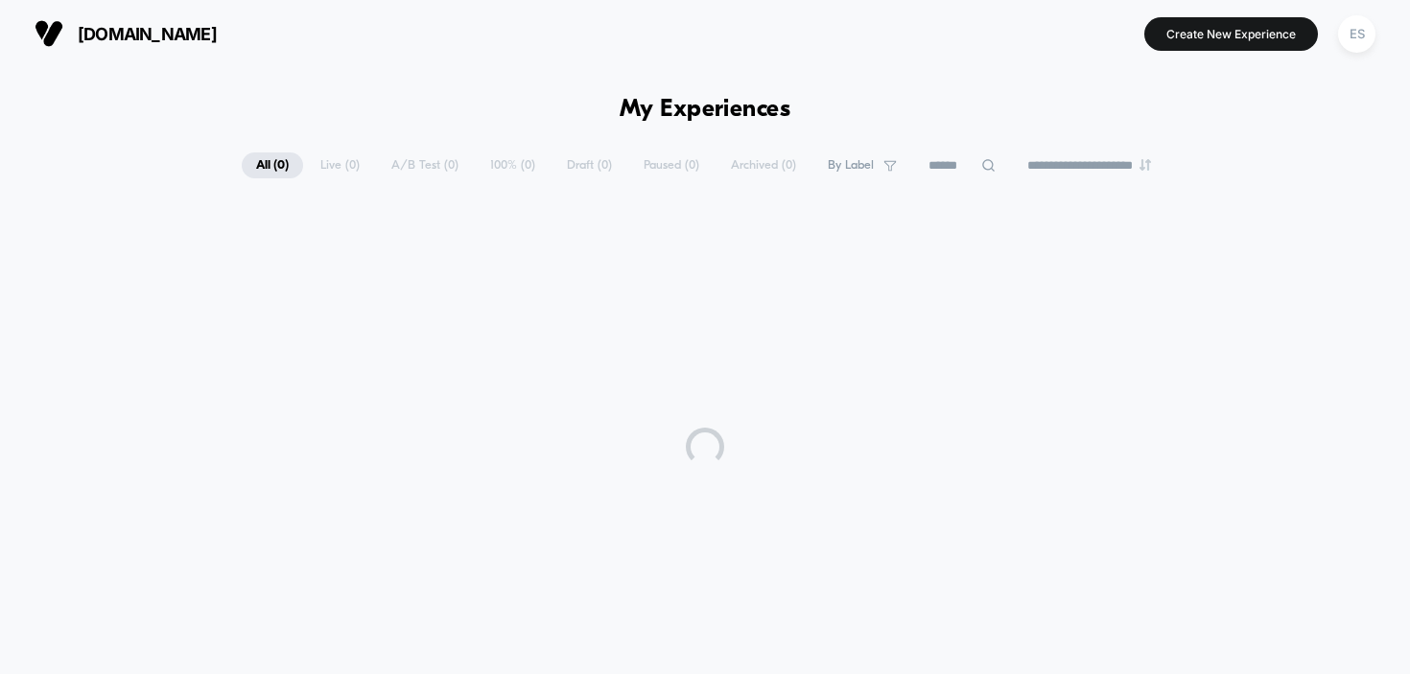 Image resolution: width=1410 pixels, height=674 pixels. What do you see at coordinates (1356, 34) in the screenshot?
I see `button: ES` at bounding box center [1356, 34].